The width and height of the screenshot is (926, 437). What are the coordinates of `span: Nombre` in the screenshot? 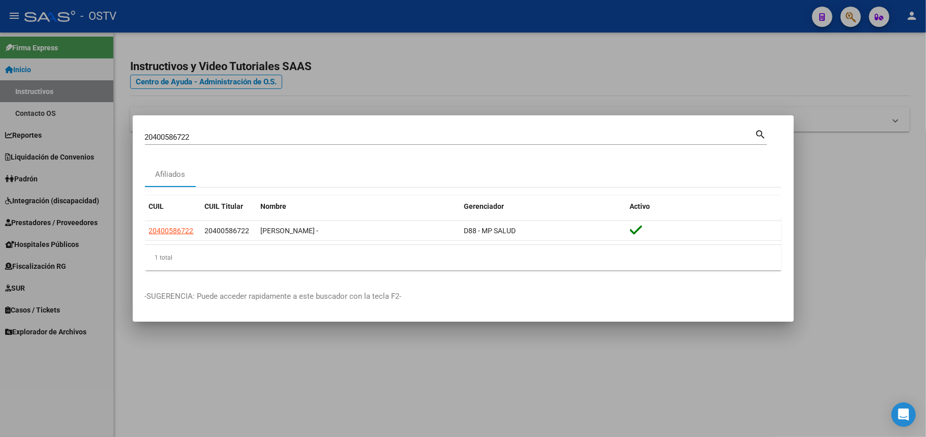 It's located at (274, 206).